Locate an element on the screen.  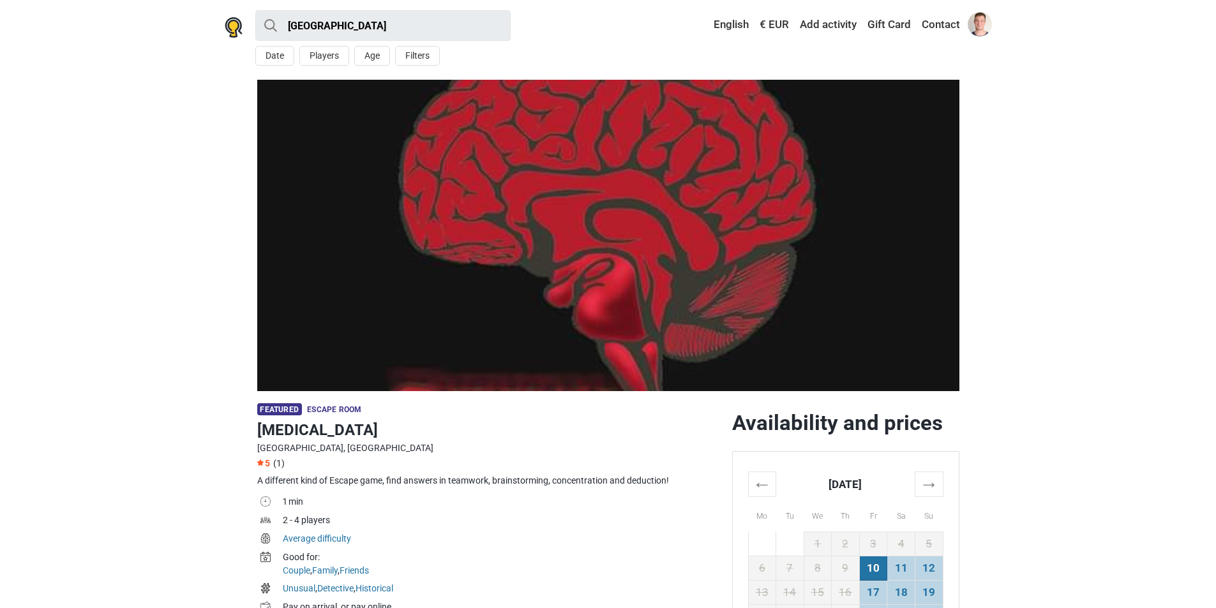
div: Good for: is located at coordinates (502, 557).